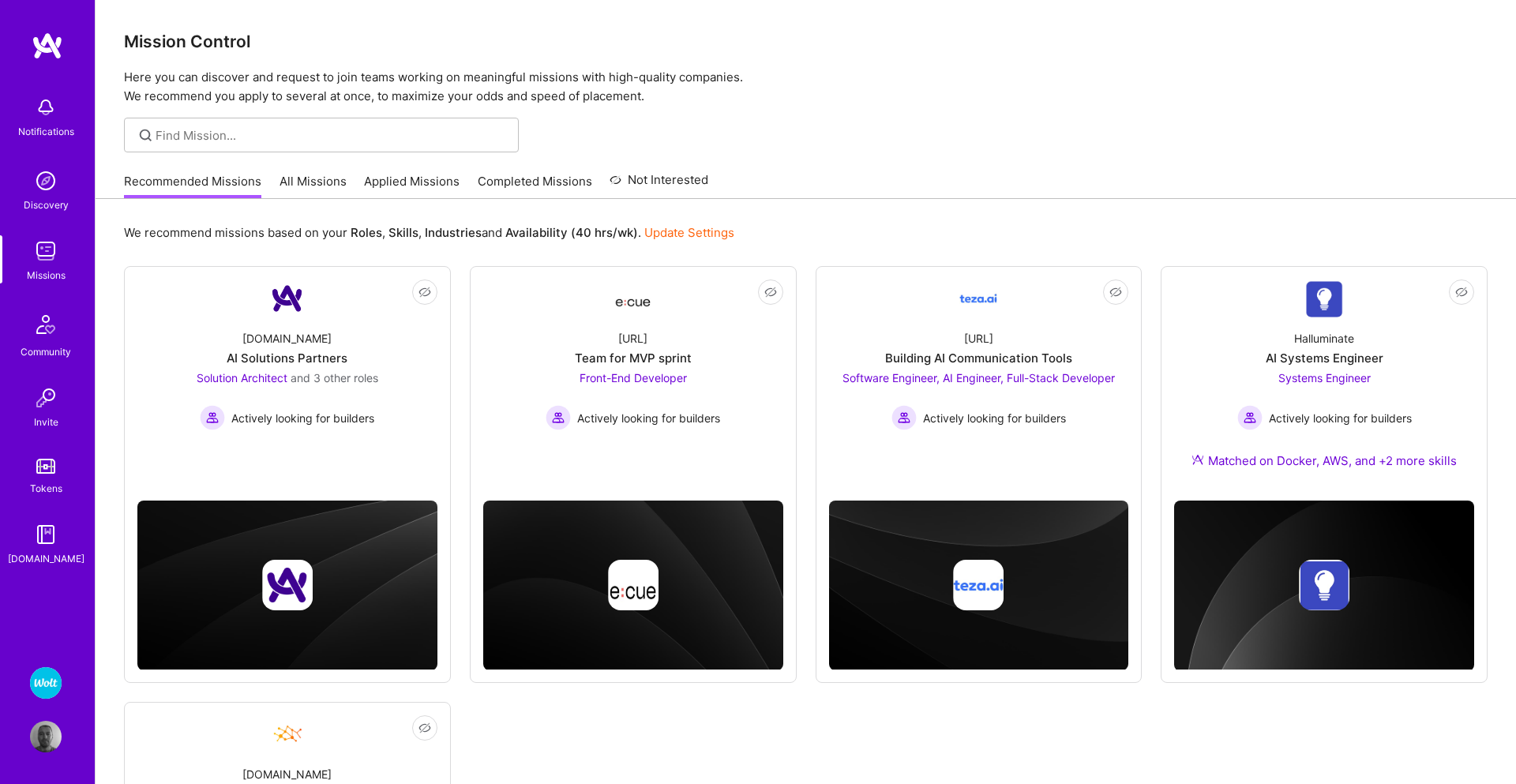 Image resolution: width=1516 pixels, height=784 pixels. Describe the element at coordinates (806, 86) in the screenshot. I see `p: Here you can discover and request to join teams working on meaningful missions with high-quality ...` at that location.